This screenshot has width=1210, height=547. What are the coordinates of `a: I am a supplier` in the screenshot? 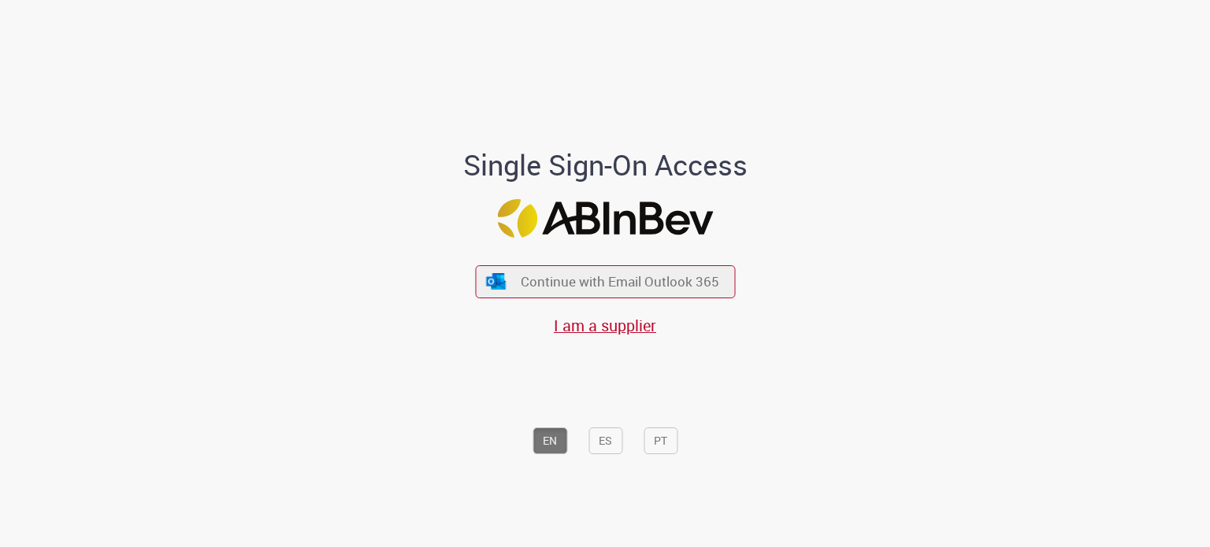 It's located at (605, 325).